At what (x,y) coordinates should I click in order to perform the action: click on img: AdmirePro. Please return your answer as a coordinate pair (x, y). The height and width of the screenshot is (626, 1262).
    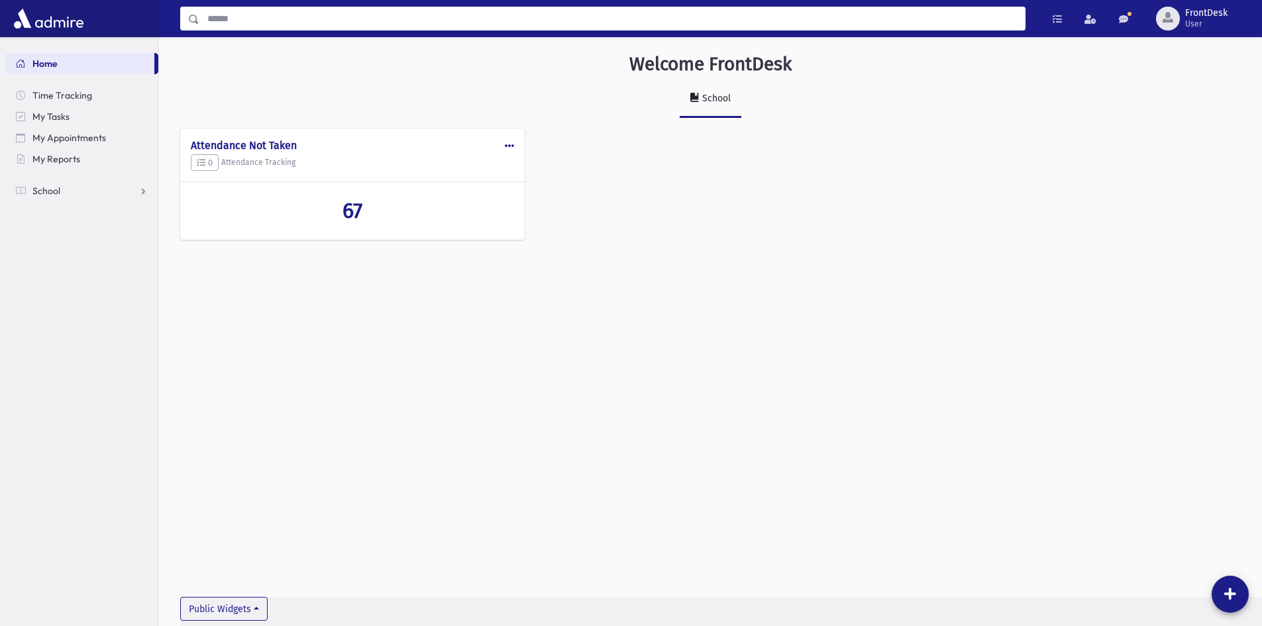
    Looking at the image, I should click on (48, 19).